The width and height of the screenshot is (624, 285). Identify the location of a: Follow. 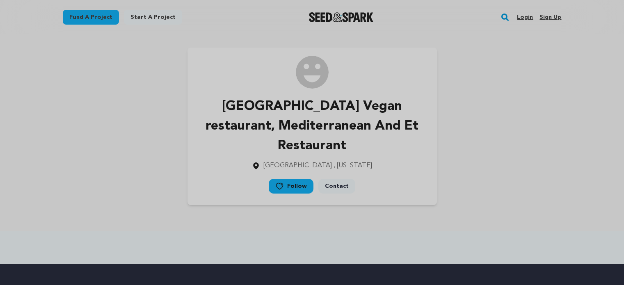
(291, 186).